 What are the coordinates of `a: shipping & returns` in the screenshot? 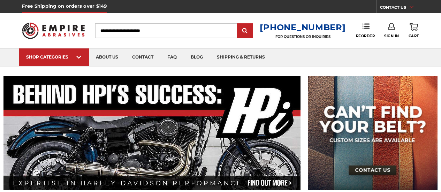 It's located at (241, 57).